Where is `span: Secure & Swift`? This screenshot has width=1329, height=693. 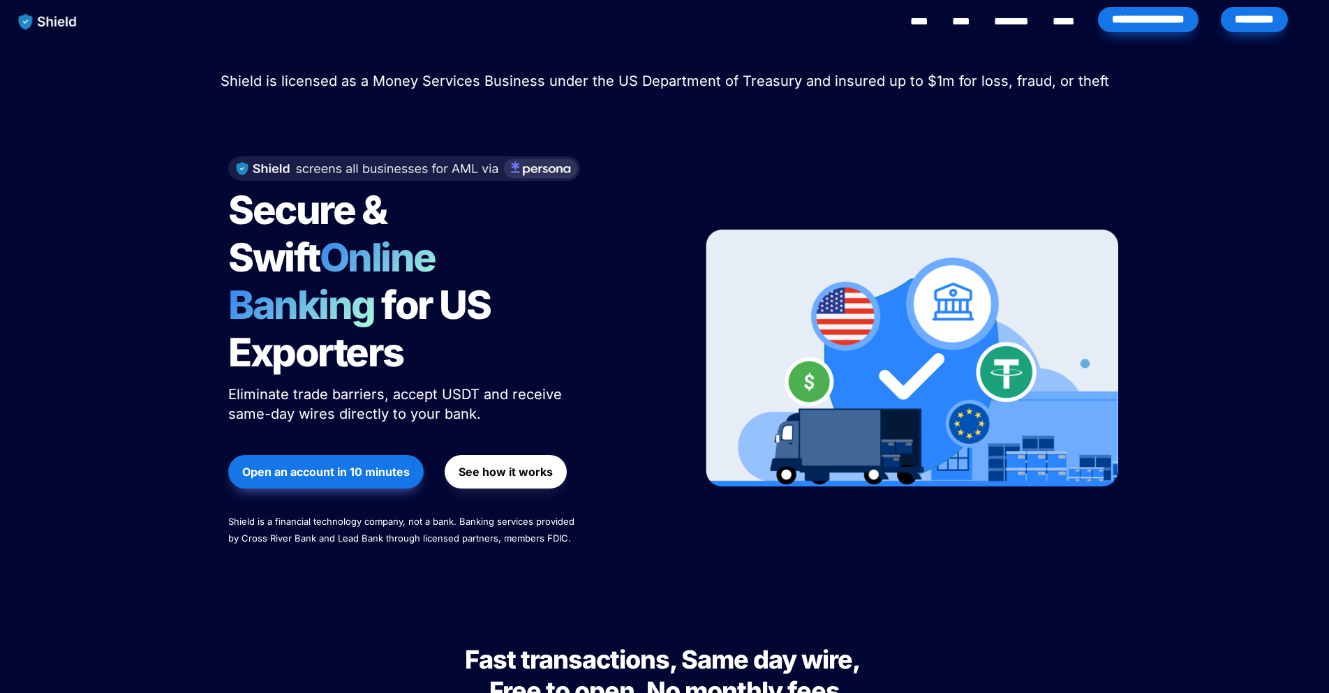
span: Secure & Swift is located at coordinates (311, 234).